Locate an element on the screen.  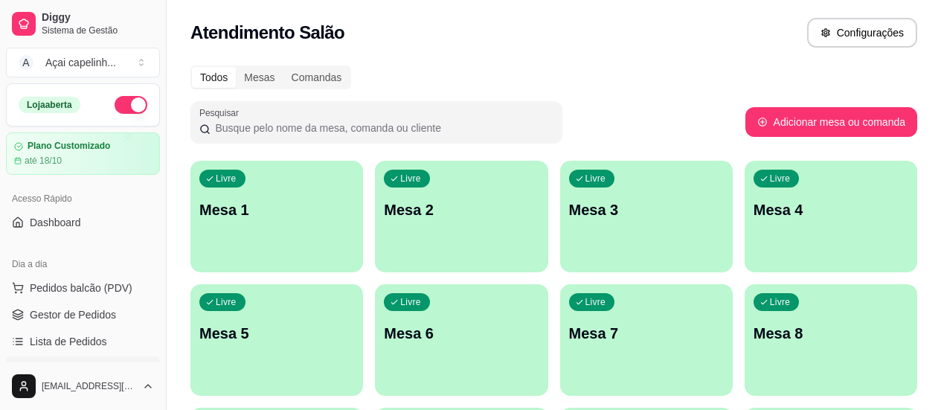
button: LivreMesa 2 is located at coordinates (461, 216).